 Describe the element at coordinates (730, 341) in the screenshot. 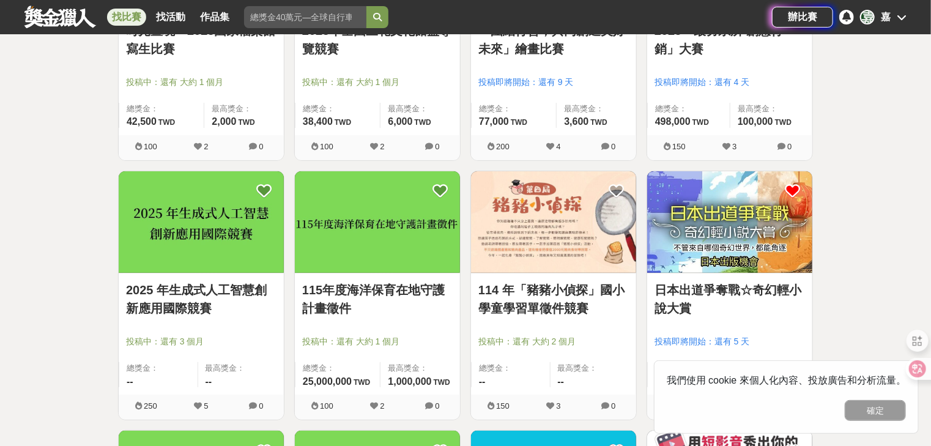

I see `span: 投稿即將開始：還有 5 天` at that location.